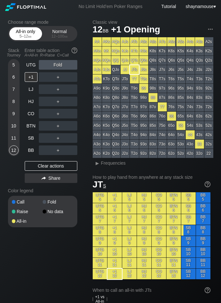 Image resolution: width=221 pixels, height=303 pixels. What do you see at coordinates (188, 263) in the screenshot?
I see `div: SB 11` at bounding box center [188, 263].